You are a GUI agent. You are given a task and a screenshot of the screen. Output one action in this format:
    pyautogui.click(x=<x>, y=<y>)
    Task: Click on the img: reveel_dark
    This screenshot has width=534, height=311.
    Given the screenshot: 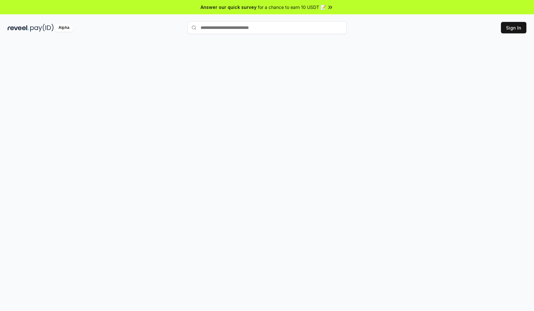 What is the action you would take?
    pyautogui.click(x=18, y=28)
    